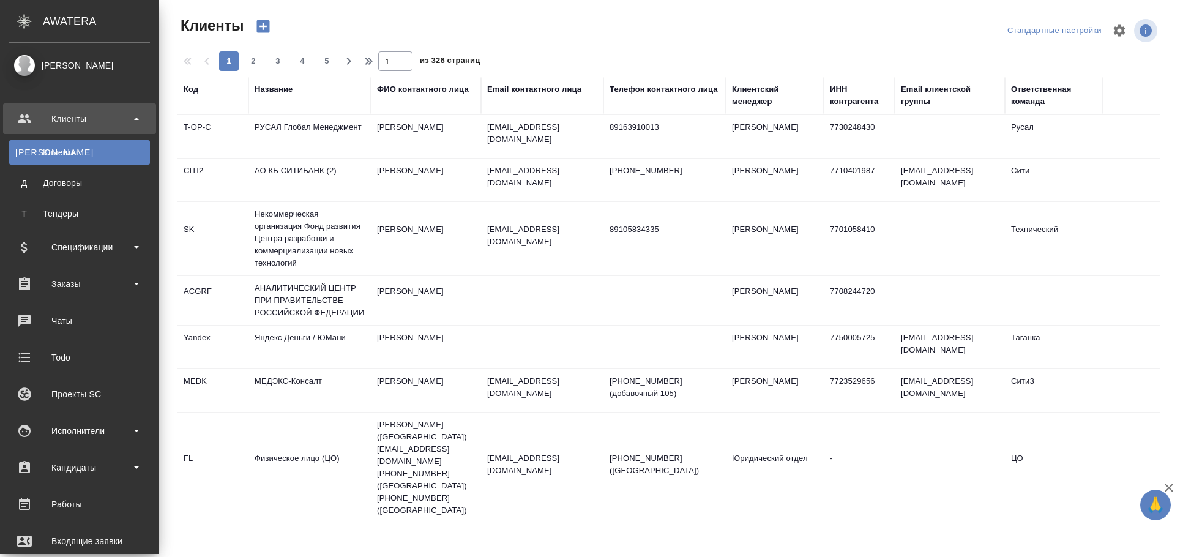  What do you see at coordinates (80, 541) in the screenshot?
I see `a: Входящие заявки` at bounding box center [80, 541].